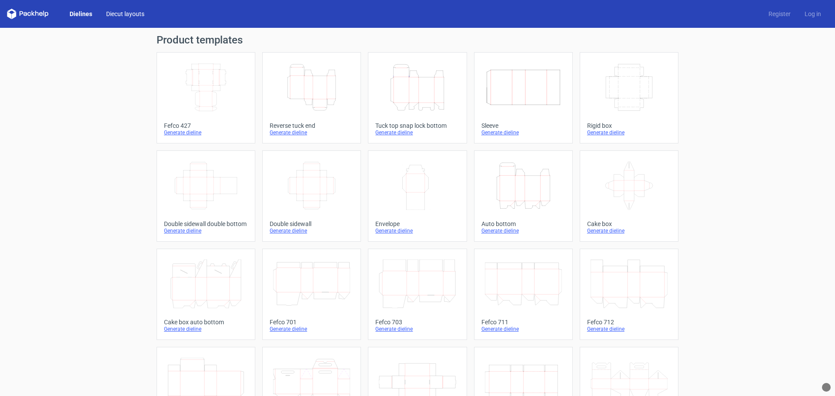 Image resolution: width=835 pixels, height=396 pixels. Describe the element at coordinates (206, 224) in the screenshot. I see `div: Double sidewall double bottom` at that location.